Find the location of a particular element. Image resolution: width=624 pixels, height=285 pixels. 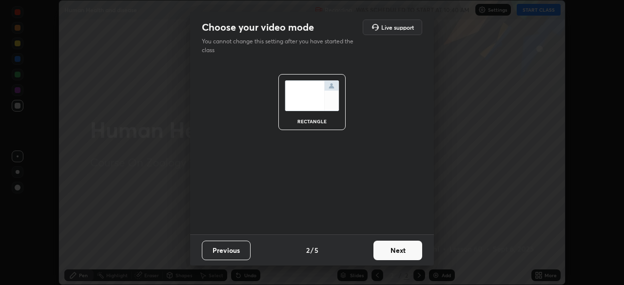

div: rectangle is located at coordinates (312, 121).